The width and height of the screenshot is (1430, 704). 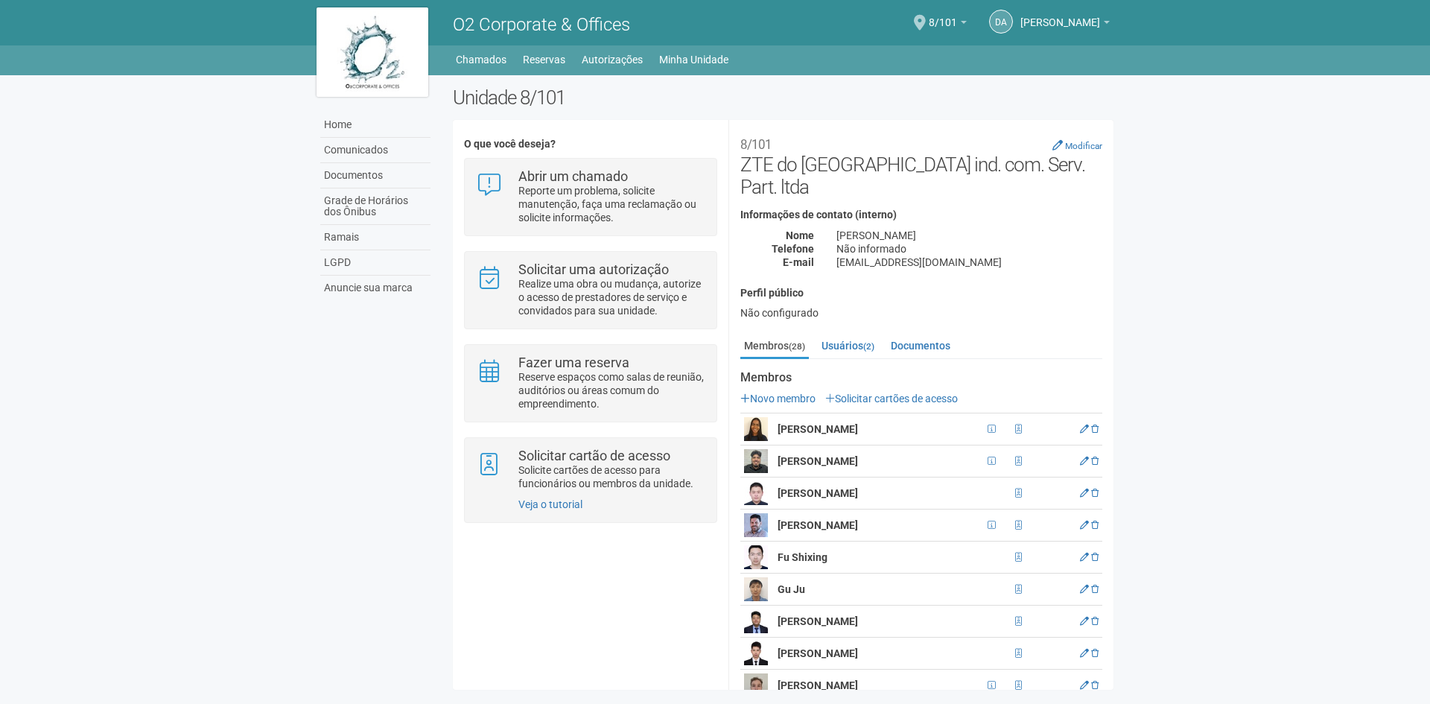 I want to click on span: 8/101, so click(x=943, y=15).